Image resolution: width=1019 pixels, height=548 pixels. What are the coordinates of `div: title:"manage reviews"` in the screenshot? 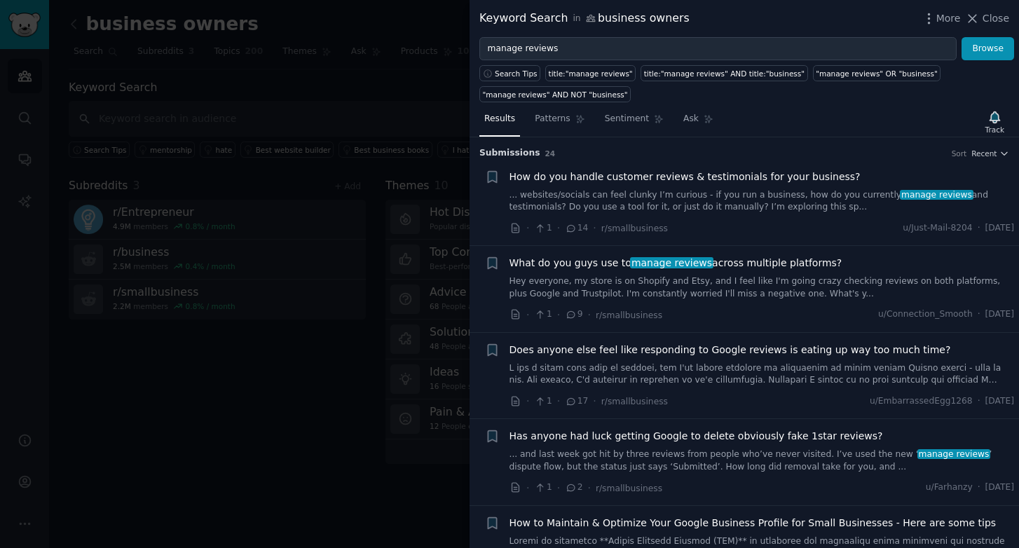 It's located at (591, 74).